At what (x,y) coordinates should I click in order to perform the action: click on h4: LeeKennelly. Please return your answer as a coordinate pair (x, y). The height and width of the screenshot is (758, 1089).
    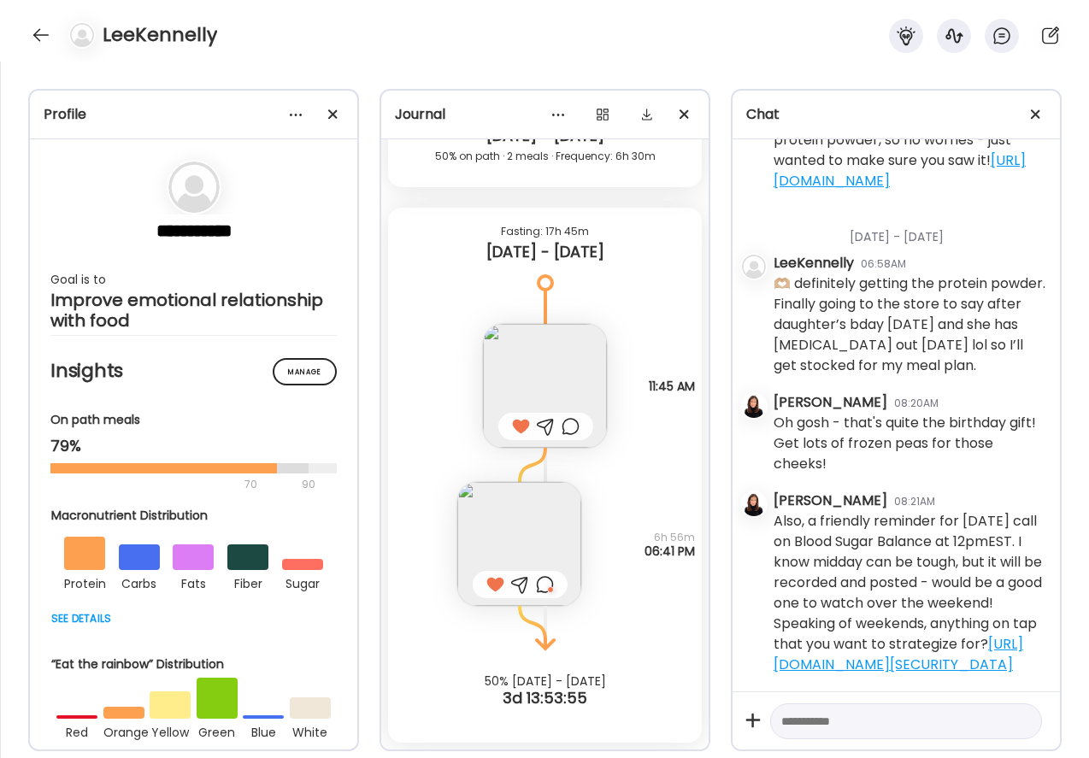
    Looking at the image, I should click on (160, 35).